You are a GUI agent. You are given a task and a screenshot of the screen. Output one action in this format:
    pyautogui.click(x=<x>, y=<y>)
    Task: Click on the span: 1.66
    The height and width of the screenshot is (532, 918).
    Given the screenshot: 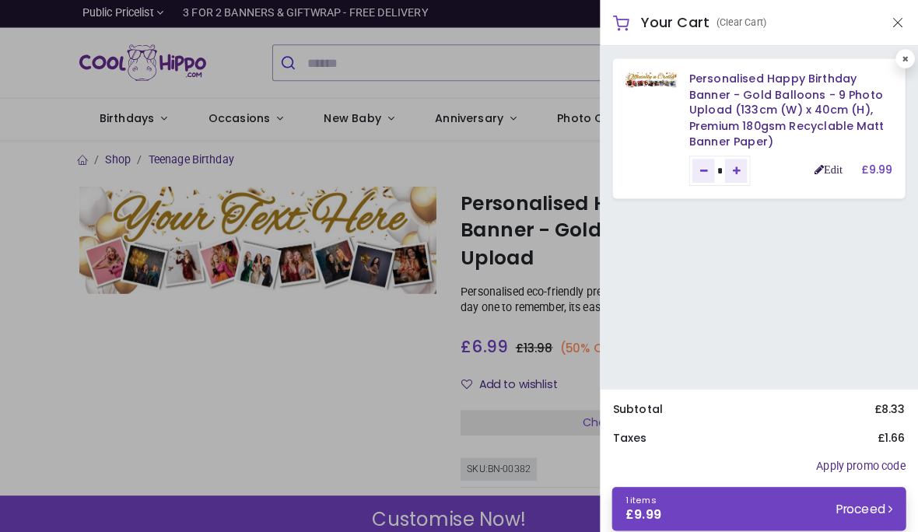 What is the action you would take?
    pyautogui.click(x=896, y=429)
    